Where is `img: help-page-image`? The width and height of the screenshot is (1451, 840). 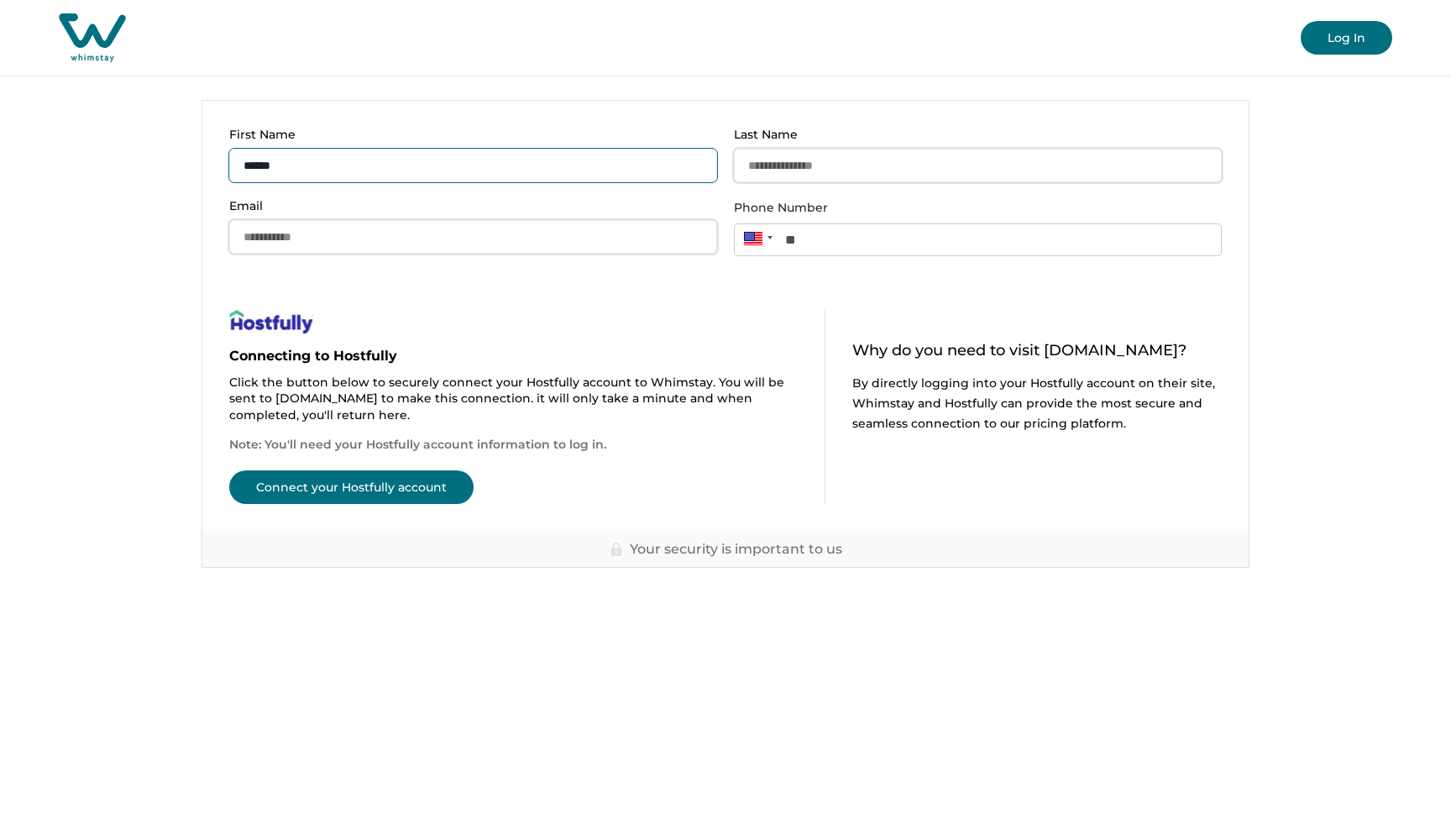
img: help-page-image is located at coordinates (271, 322).